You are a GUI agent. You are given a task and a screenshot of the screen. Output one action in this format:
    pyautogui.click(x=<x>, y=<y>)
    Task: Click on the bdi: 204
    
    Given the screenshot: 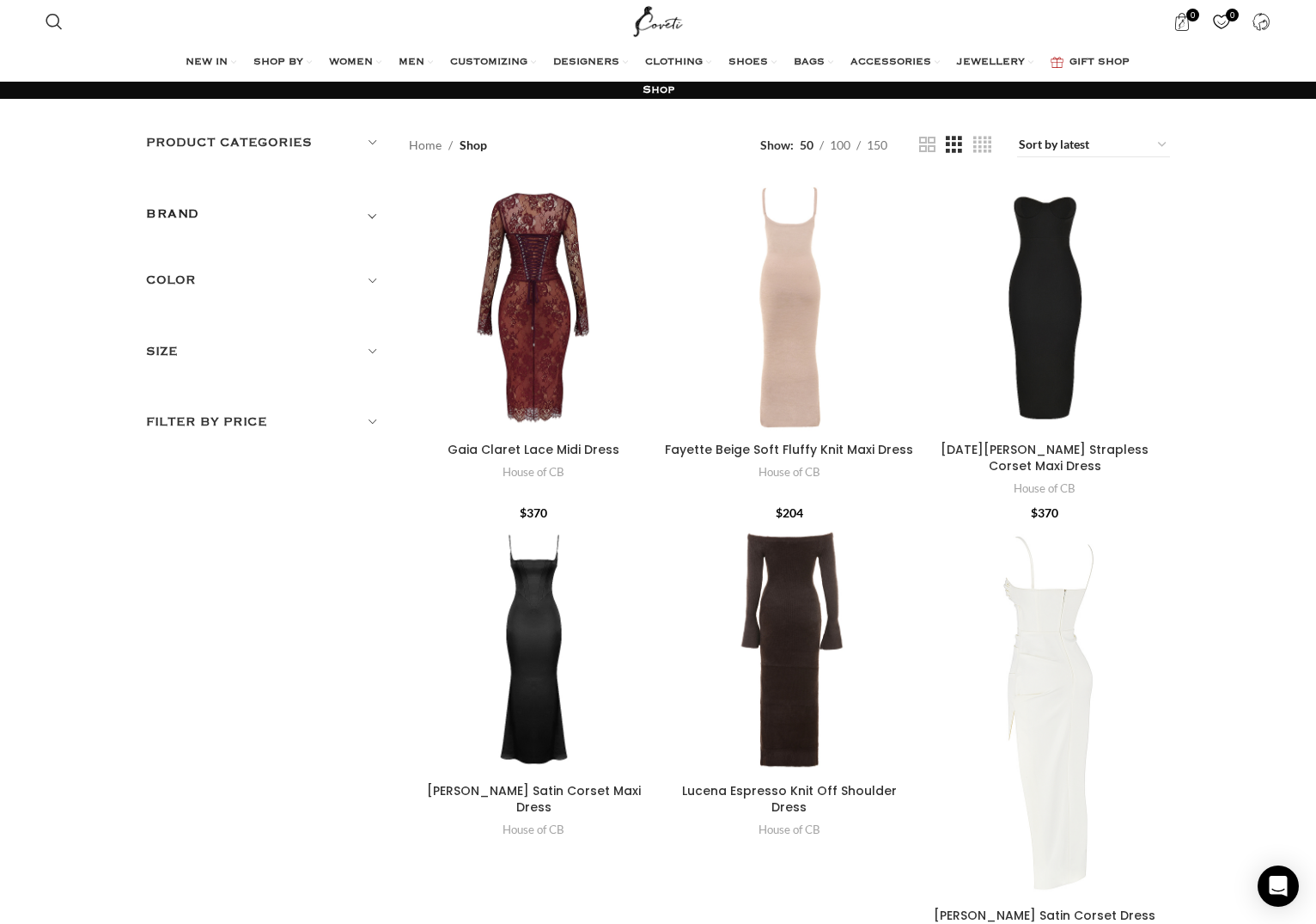 What is the action you would take?
    pyautogui.click(x=789, y=512)
    